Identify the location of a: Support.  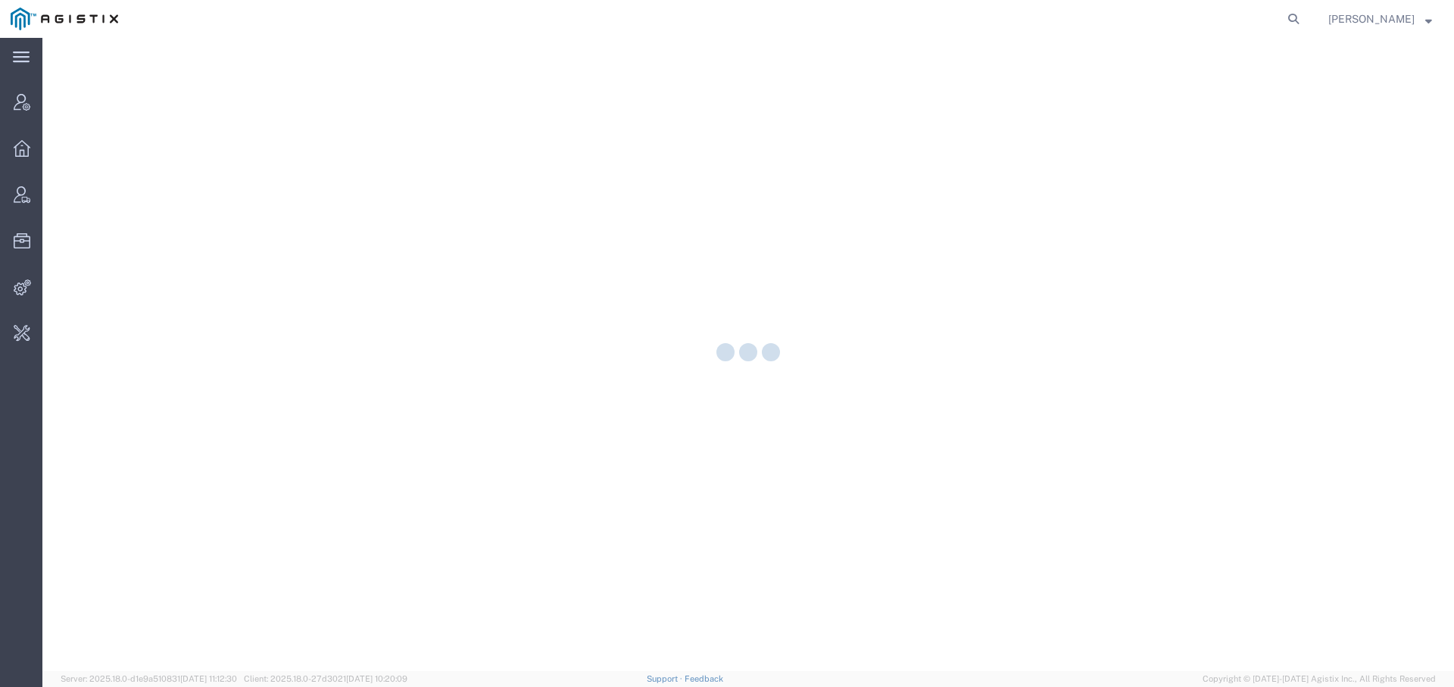
(666, 678).